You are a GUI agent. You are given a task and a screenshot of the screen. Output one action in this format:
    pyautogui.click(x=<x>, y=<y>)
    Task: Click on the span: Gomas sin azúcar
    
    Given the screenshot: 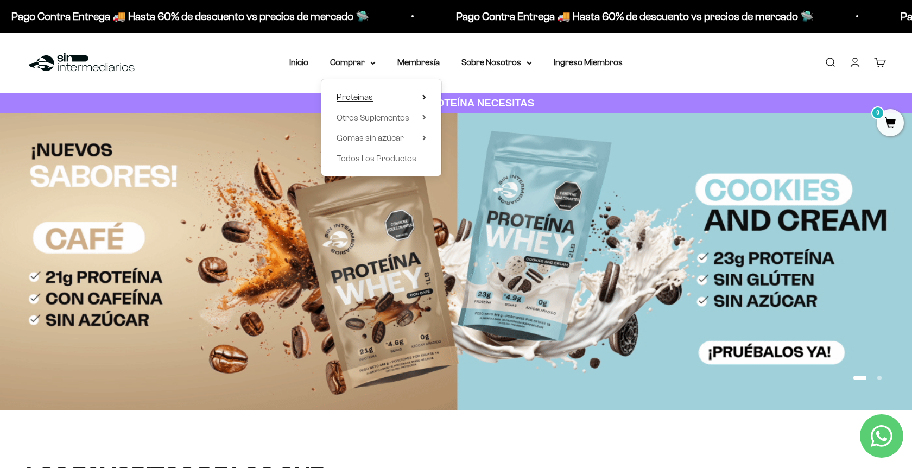 What is the action you would take?
    pyautogui.click(x=370, y=137)
    